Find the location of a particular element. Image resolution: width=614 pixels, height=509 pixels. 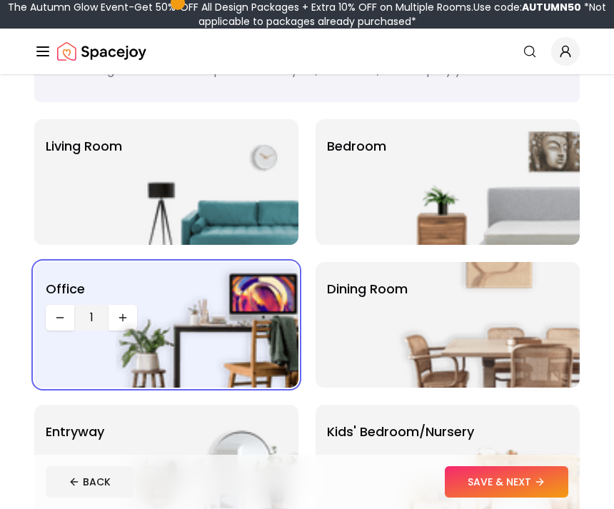

img: Office is located at coordinates (207, 325).